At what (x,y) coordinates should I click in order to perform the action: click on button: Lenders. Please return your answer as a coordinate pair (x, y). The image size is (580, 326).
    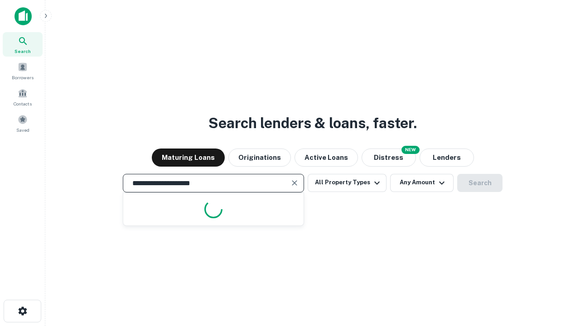
    Looking at the image, I should click on (447, 158).